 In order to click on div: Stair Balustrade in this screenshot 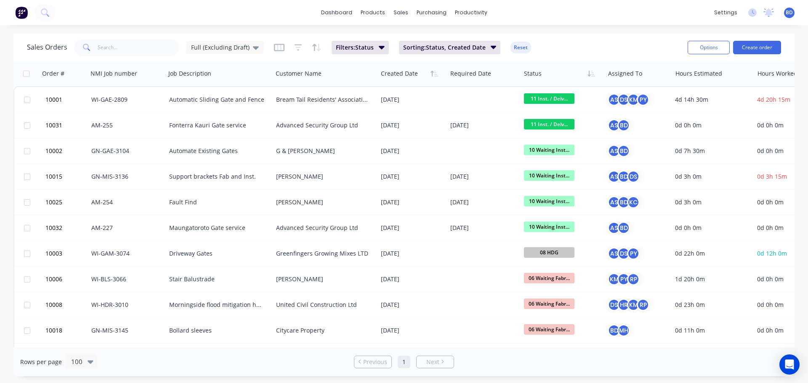, I will do `click(217, 280)`.